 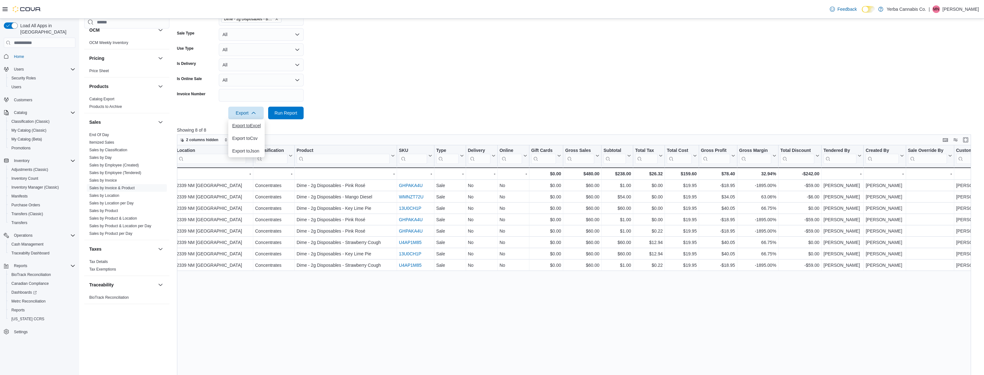 I want to click on span: Canadian Compliance, so click(x=42, y=284).